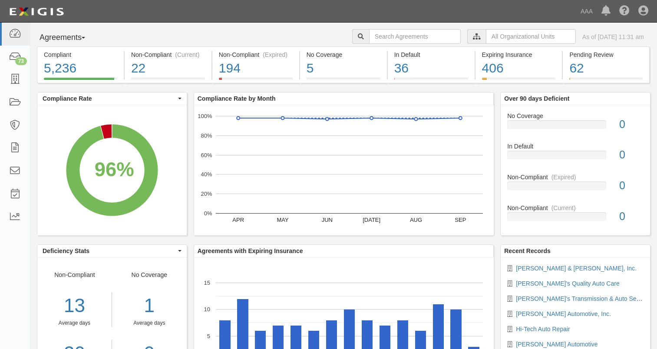 Image resolution: width=657 pixels, height=349 pixels. What do you see at coordinates (416, 220) in the screenshot?
I see `text: AUG` at bounding box center [416, 220].